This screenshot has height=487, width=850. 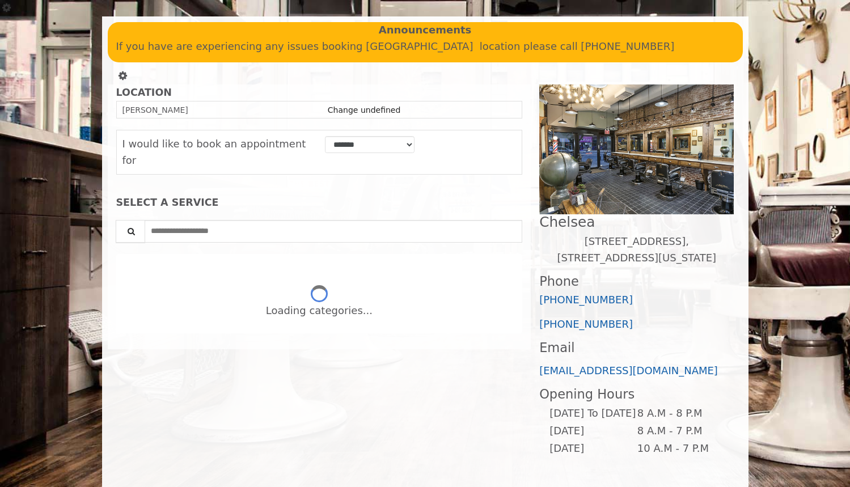 I want to click on b: LOCATION, so click(x=144, y=92).